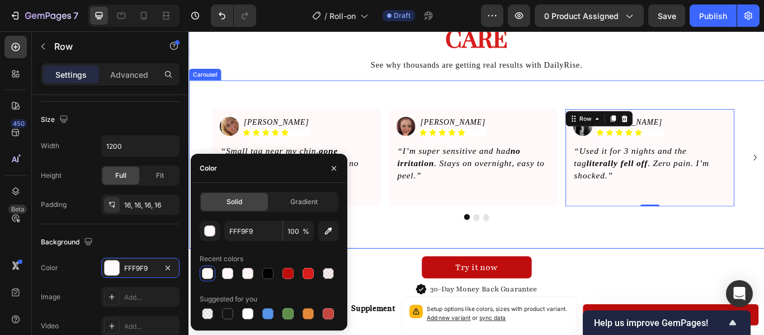  Describe the element at coordinates (228, 299) in the screenshot. I see `div: Suggested for you` at that location.